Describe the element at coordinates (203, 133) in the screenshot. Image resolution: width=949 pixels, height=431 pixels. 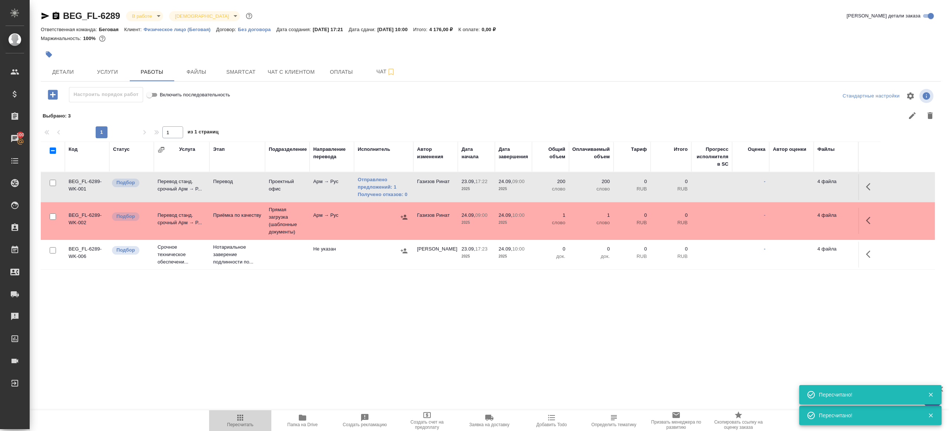
I see `span: из 1 страниц` at that location.